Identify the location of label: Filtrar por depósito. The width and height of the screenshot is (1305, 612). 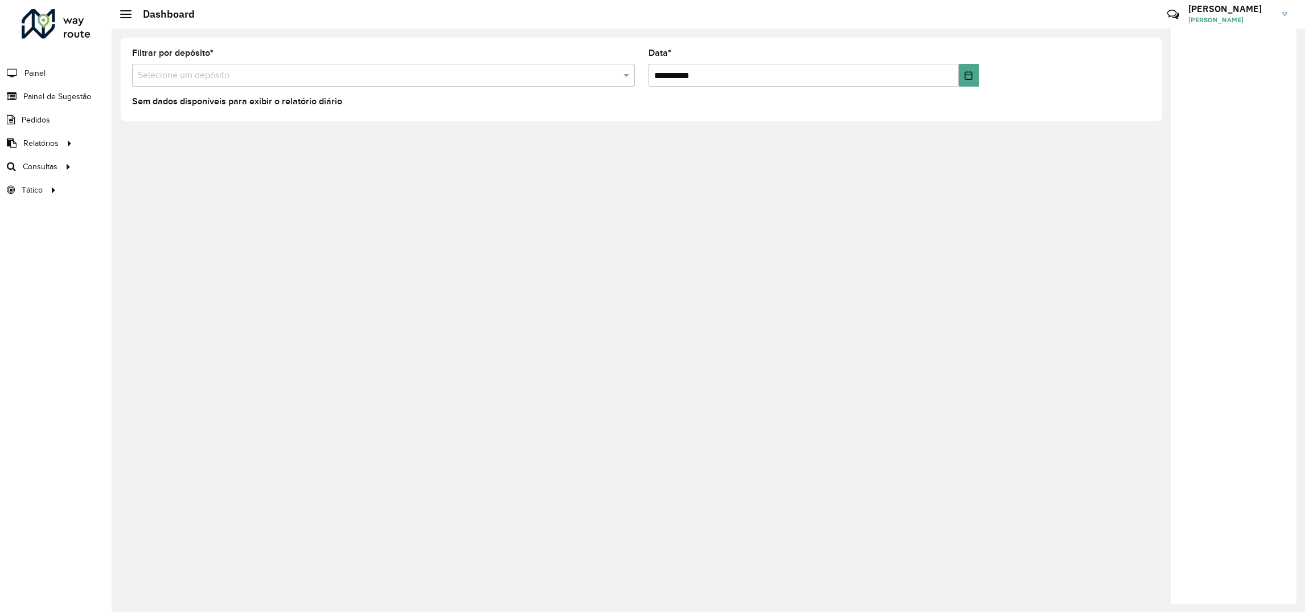
(173, 53).